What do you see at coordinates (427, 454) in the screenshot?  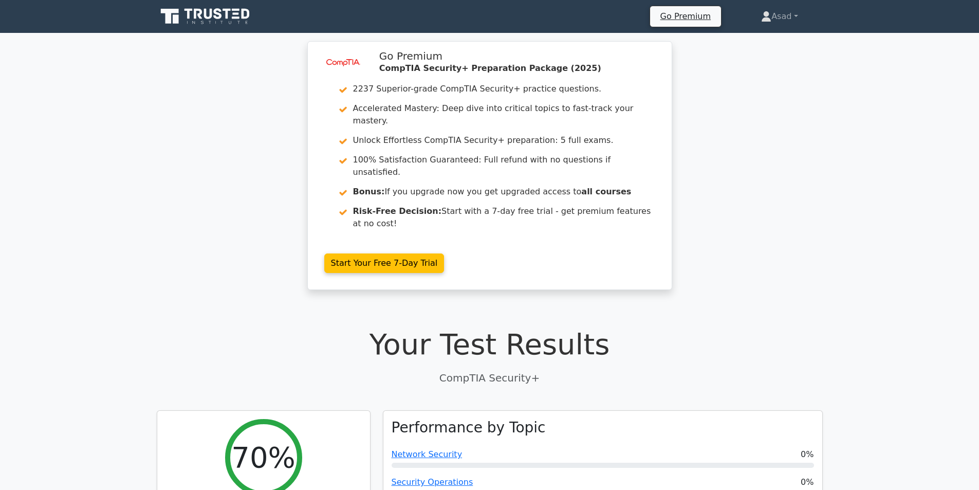 I see `a: Network Security` at bounding box center [427, 454].